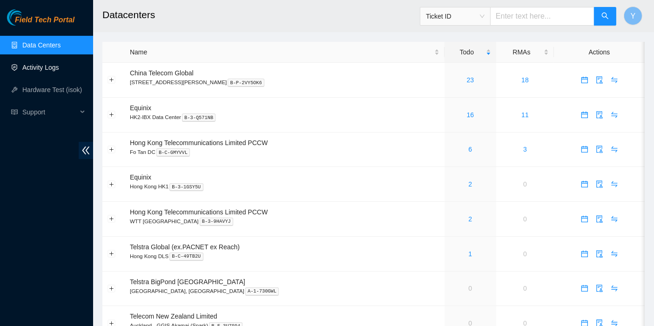 The height and width of the screenshot is (326, 654). I want to click on kbd: A-1-730GWL, so click(262, 292).